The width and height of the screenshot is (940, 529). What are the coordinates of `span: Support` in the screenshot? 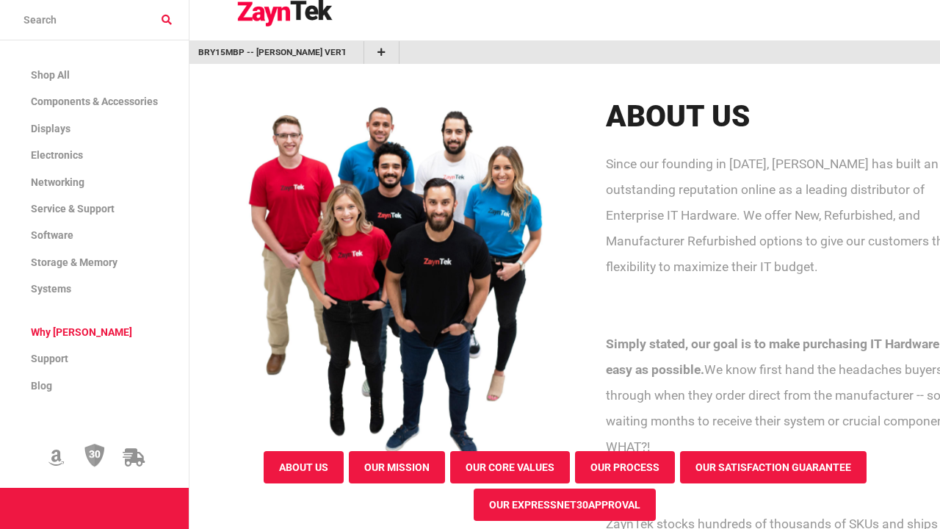 It's located at (49, 359).